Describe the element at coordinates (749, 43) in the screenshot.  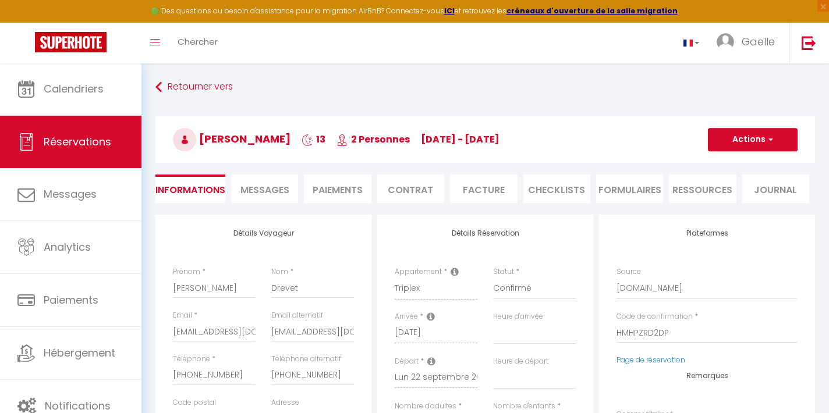
I see `a: ... Gaelle` at that location.